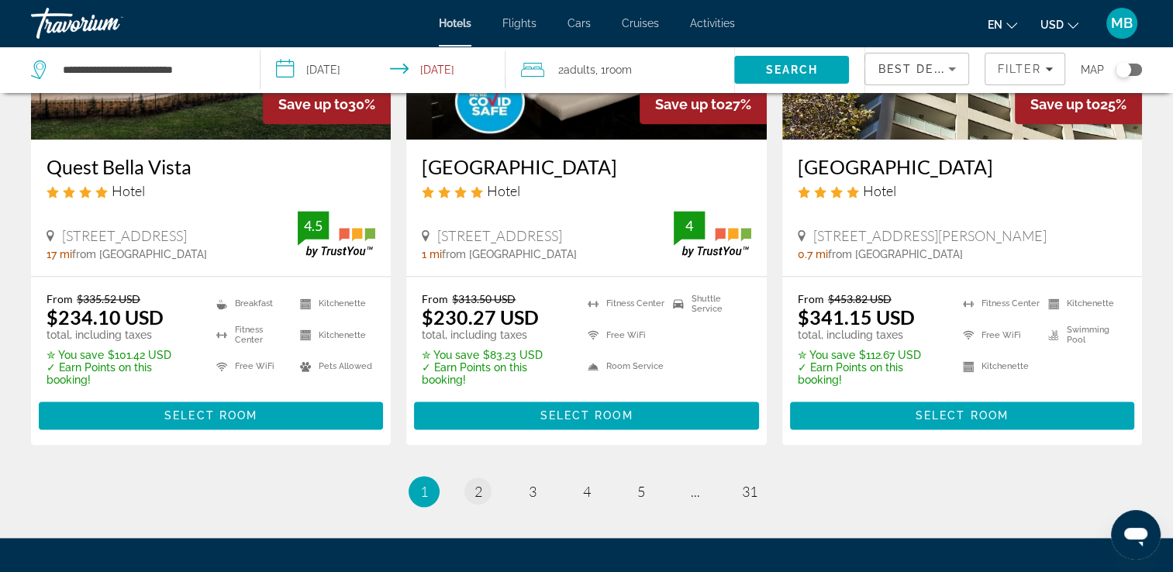  Describe the element at coordinates (1083, 335) in the screenshot. I see `li: Swimming Pool` at that location.